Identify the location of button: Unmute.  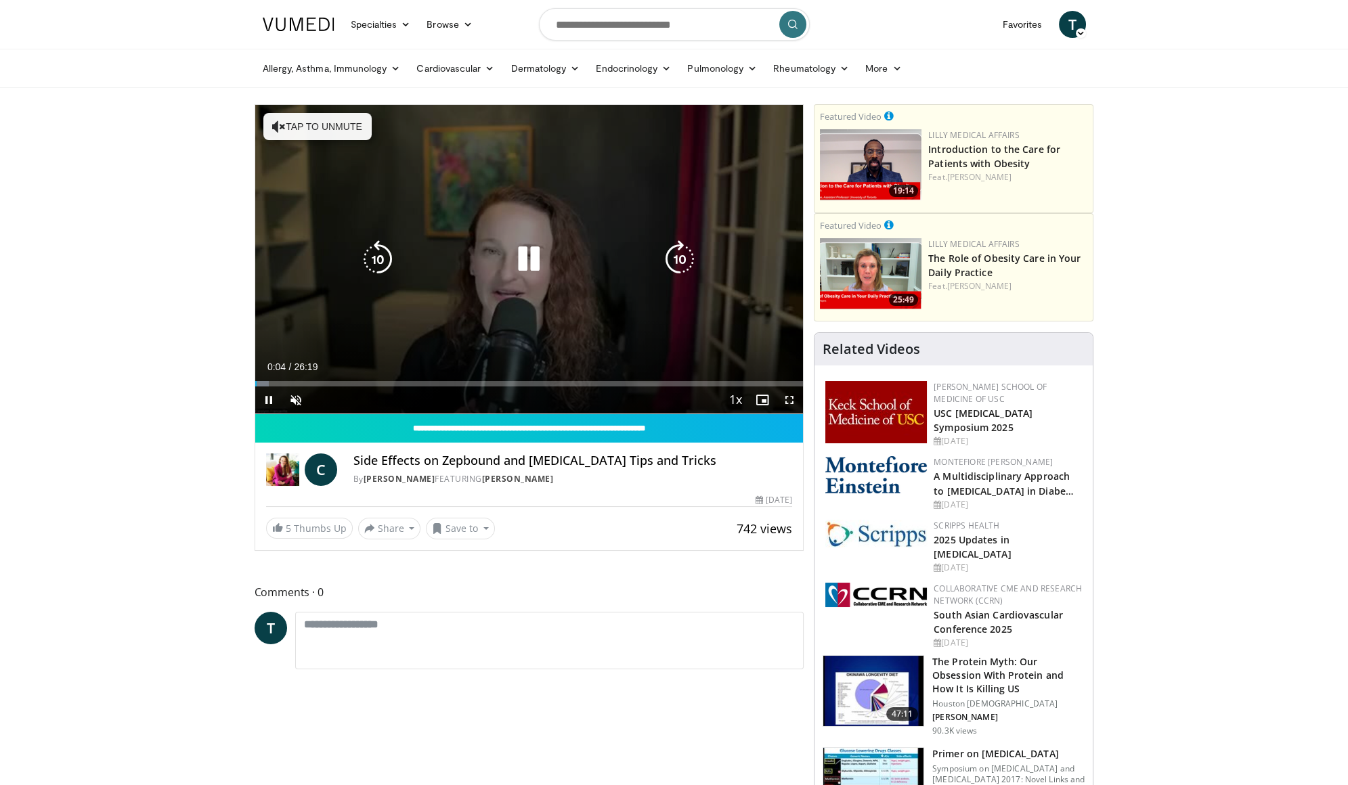
(296, 400).